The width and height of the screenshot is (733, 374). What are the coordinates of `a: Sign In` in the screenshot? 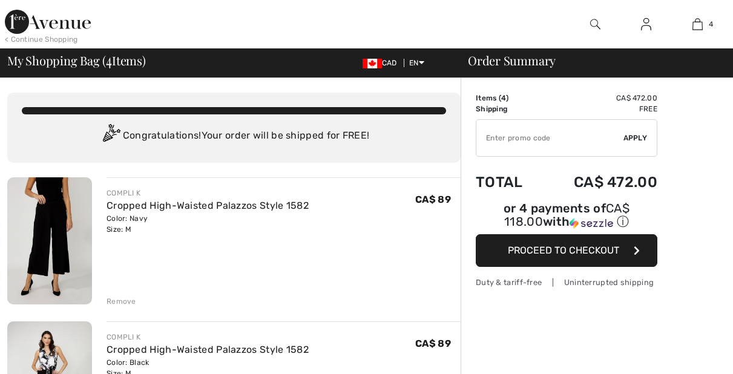 It's located at (646, 24).